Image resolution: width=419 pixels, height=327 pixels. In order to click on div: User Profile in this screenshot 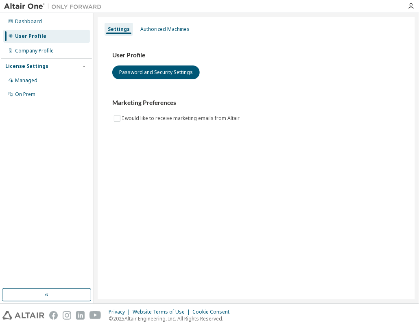, I will do `click(31, 36)`.